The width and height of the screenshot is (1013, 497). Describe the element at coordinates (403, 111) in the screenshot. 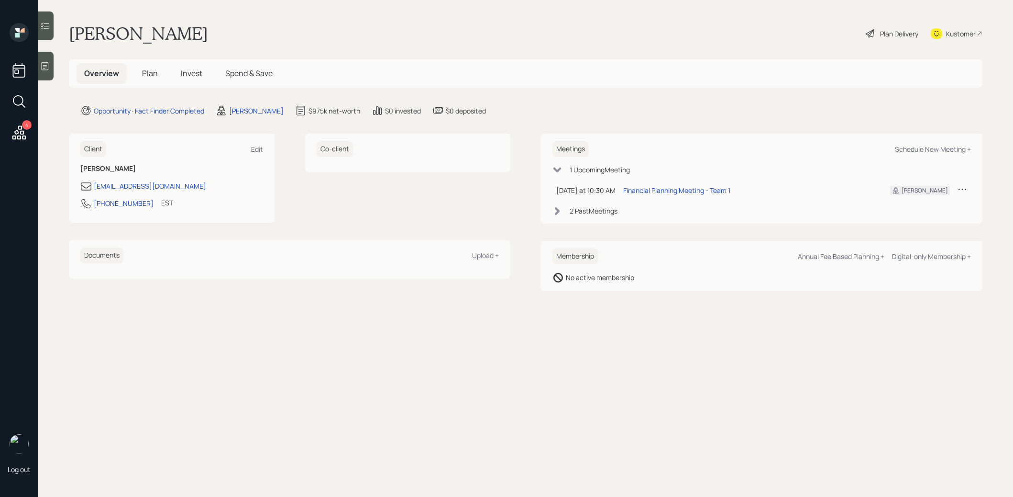

I see `div: $0 invested` at that location.